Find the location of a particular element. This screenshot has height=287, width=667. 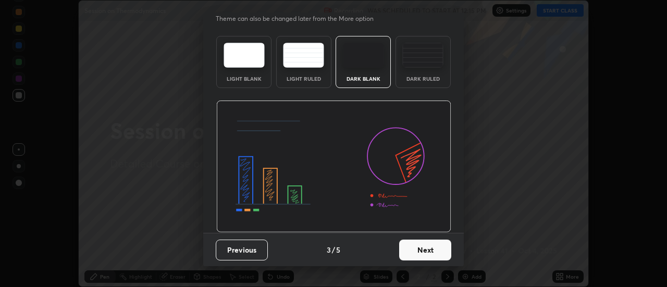

img: darkThemeBanner.d06ce4a2.svg is located at coordinates (333, 167).